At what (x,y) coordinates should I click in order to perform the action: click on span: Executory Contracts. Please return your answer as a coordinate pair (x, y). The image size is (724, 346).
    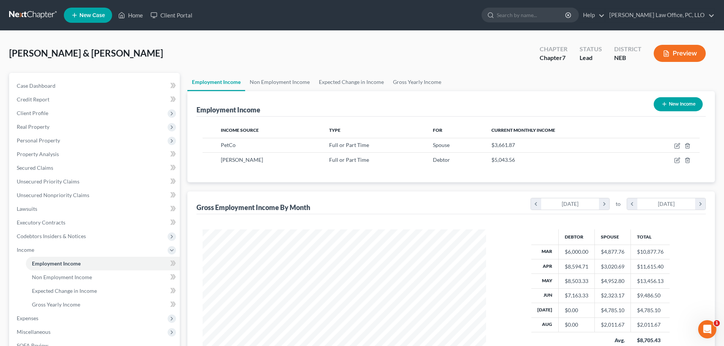
    Looking at the image, I should click on (41, 222).